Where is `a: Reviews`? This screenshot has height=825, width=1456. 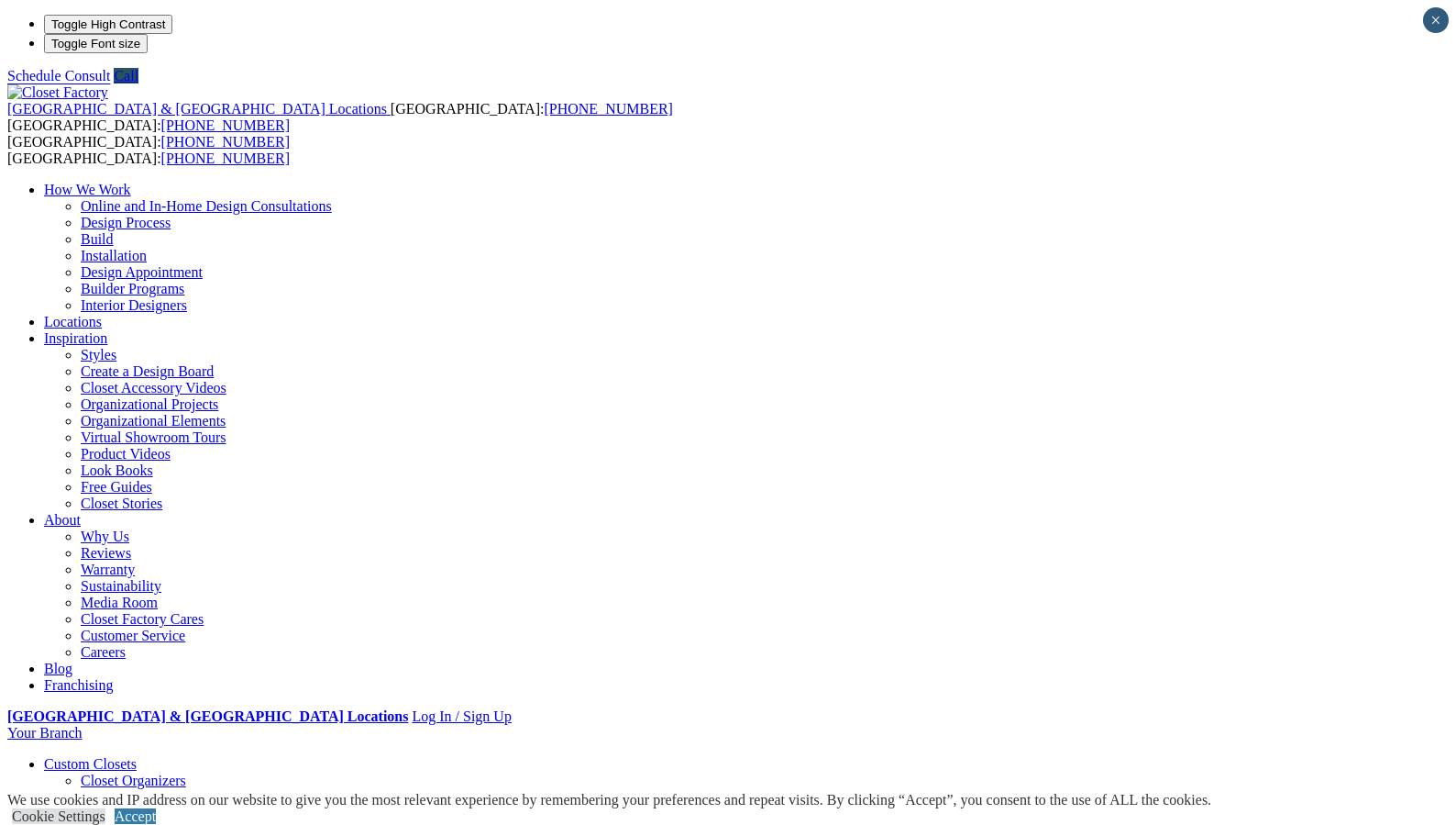
a: Reviews is located at coordinates (106, 552).